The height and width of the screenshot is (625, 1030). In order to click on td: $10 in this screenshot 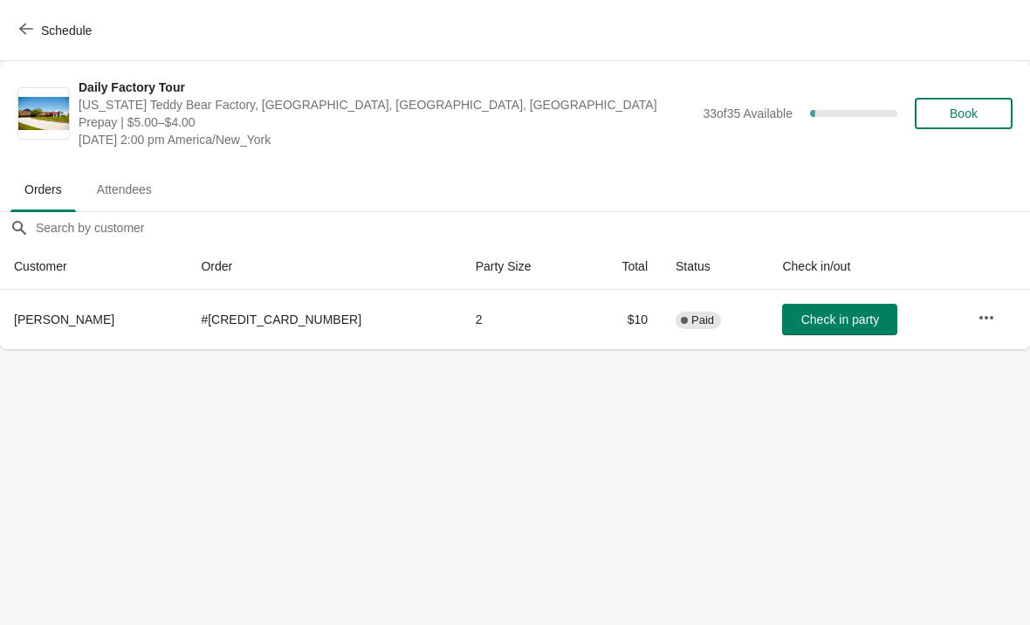, I will do `click(622, 319)`.